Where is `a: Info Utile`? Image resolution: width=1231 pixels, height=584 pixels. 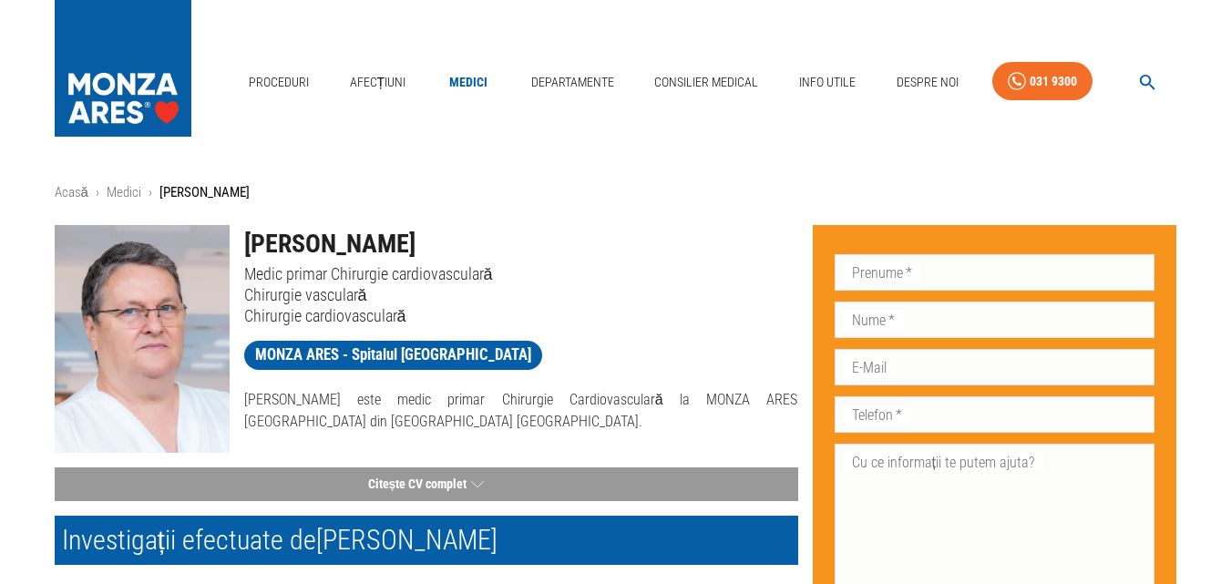 a: Info Utile is located at coordinates (827, 82).